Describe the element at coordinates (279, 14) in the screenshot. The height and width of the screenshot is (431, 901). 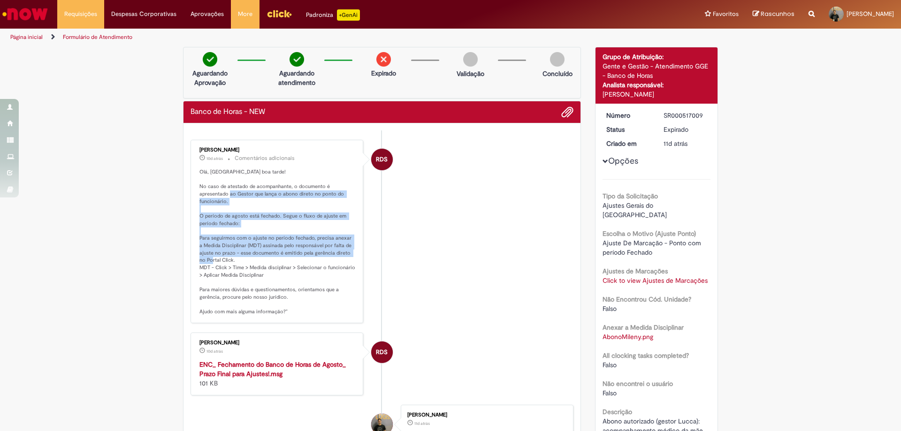
I see `img: click_logo_yellow_360x200.png` at that location.